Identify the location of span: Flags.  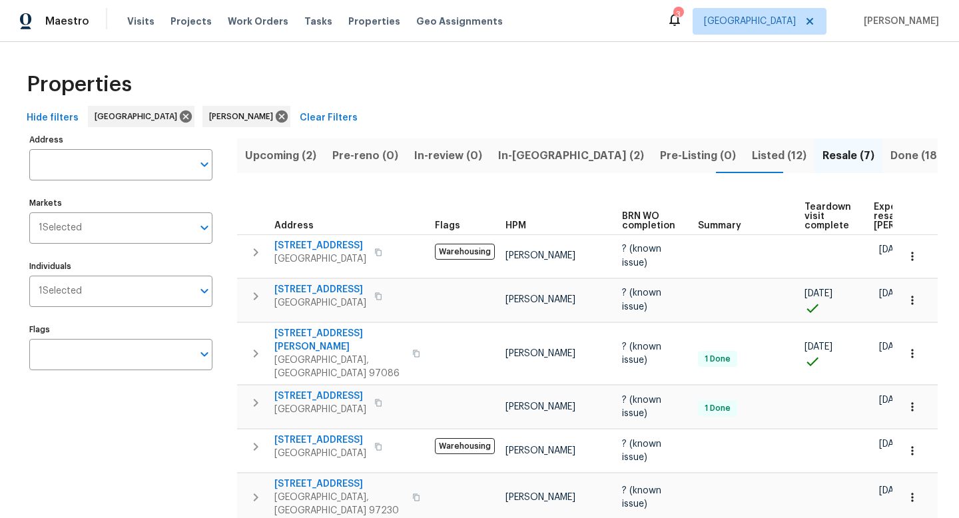
(448, 226).